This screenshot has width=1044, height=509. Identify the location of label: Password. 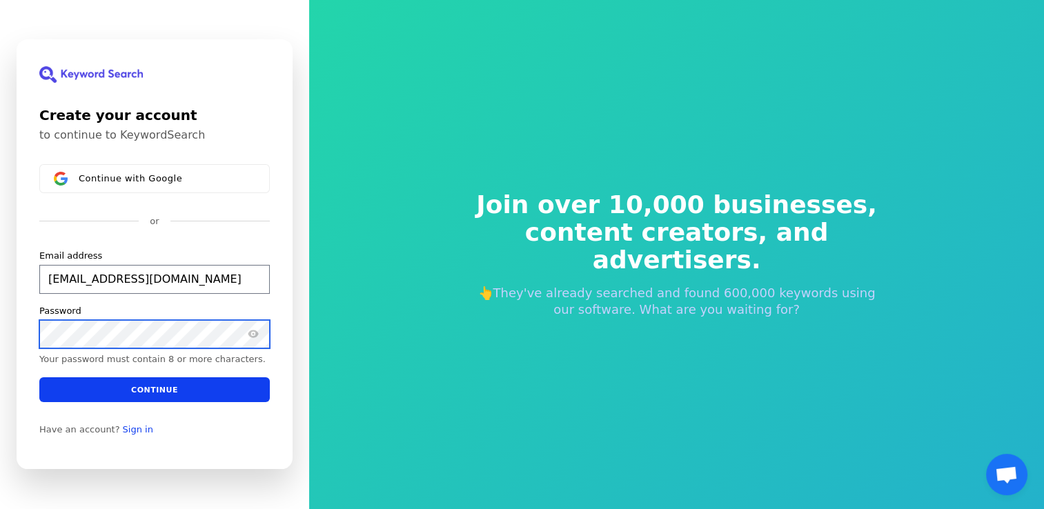
(60, 311).